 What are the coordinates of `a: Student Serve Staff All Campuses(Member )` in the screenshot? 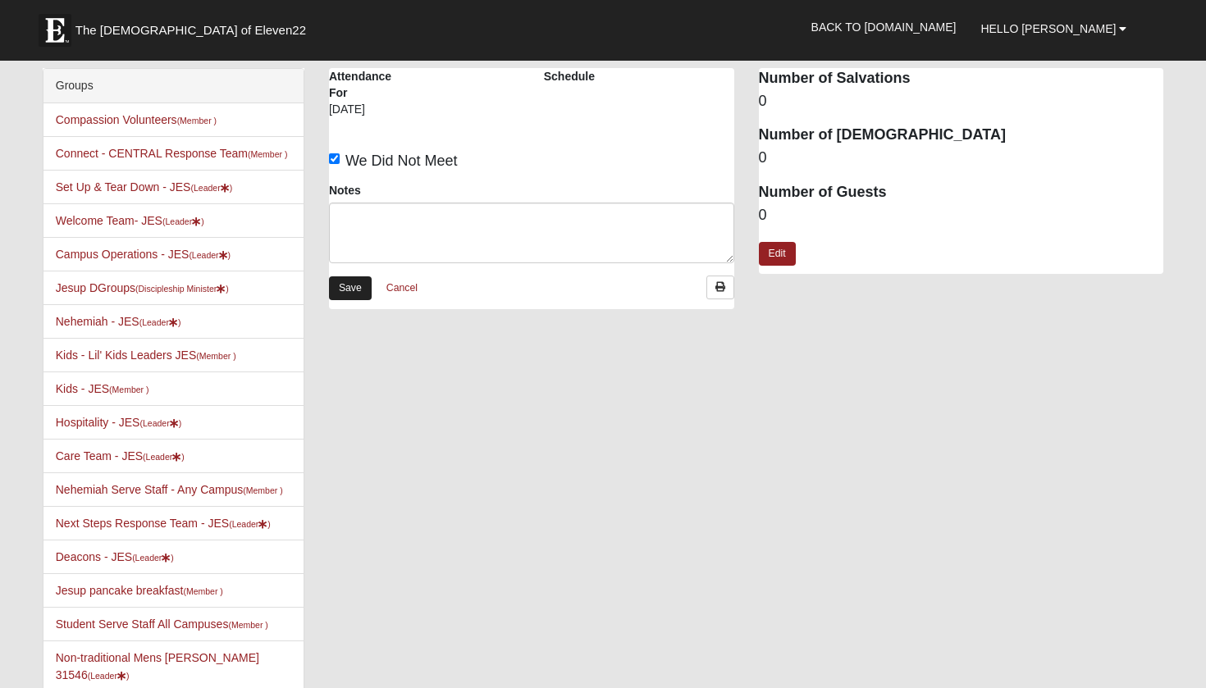 It's located at (162, 624).